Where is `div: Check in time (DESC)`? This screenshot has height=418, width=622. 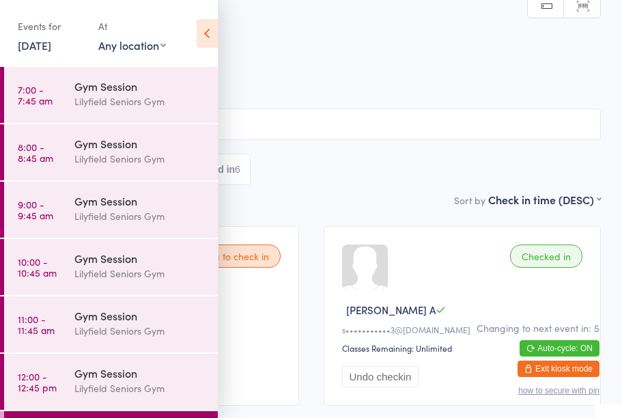 div: Check in time (DESC) is located at coordinates (544, 199).